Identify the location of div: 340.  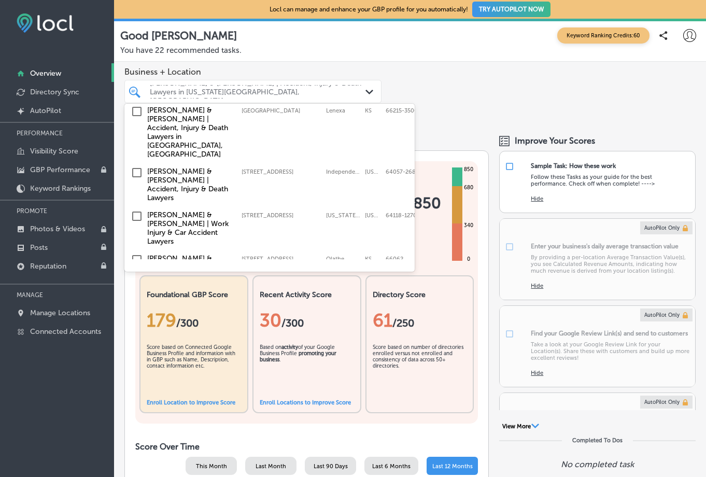
(469, 226).